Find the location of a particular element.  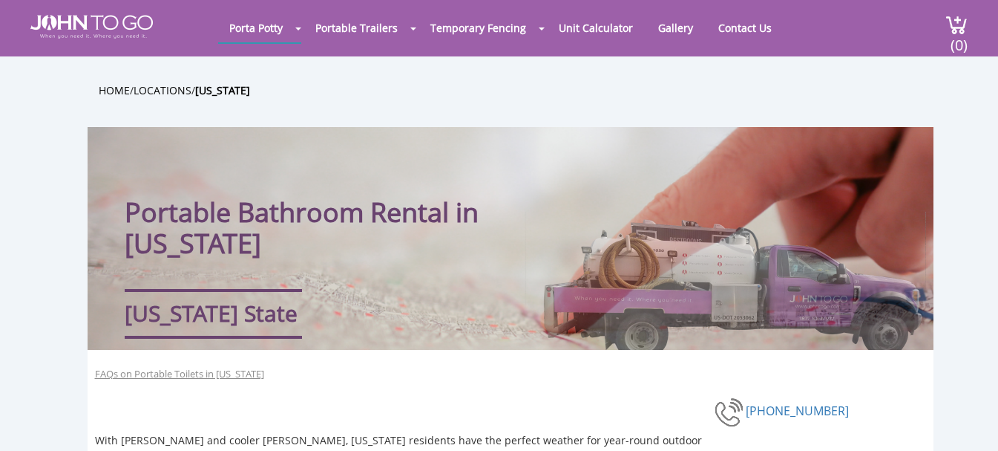

a: Unit Calculator is located at coordinates (596, 27).